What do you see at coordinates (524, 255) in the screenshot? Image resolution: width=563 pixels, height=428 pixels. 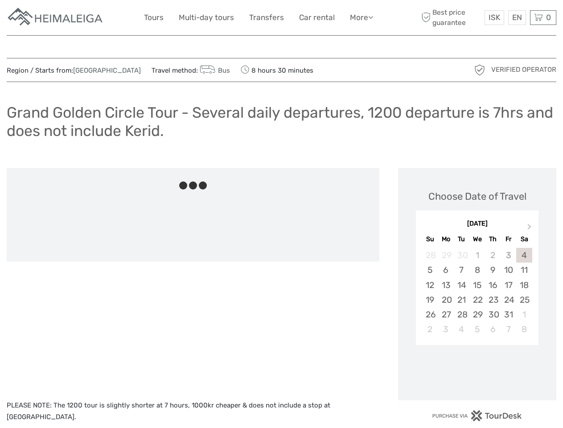 I see `div: Choose Saturday, October 4th, 2025` at bounding box center [524, 255].